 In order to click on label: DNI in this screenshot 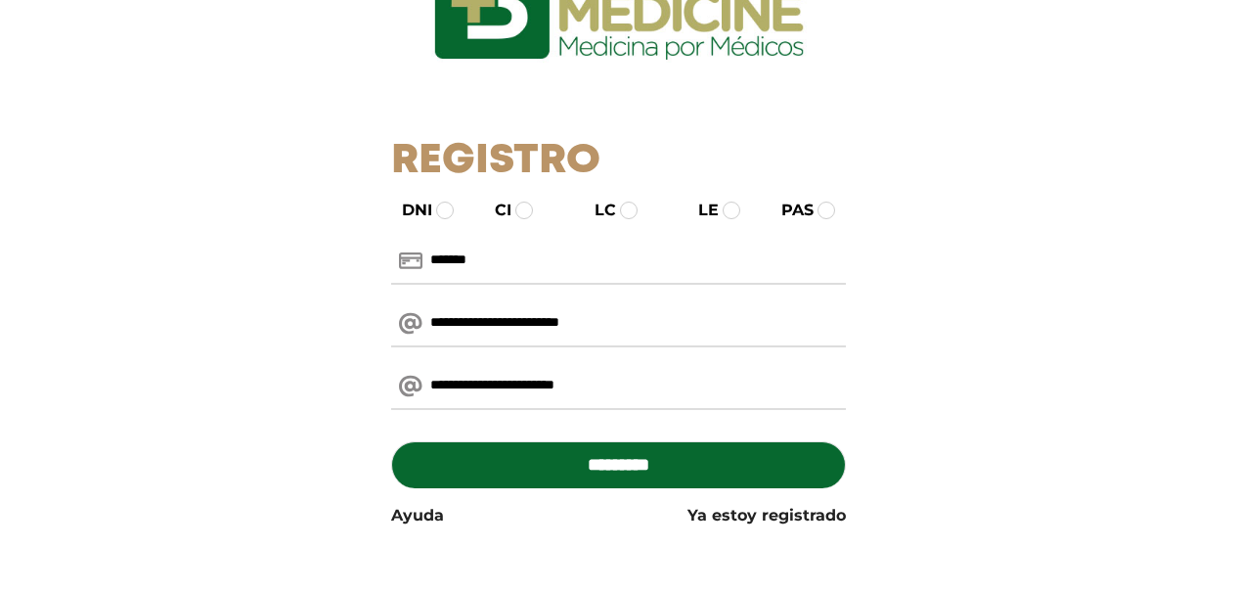, I will do `click(408, 210)`.